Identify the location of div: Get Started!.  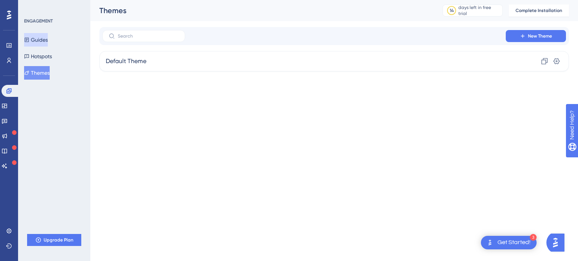
(514, 243).